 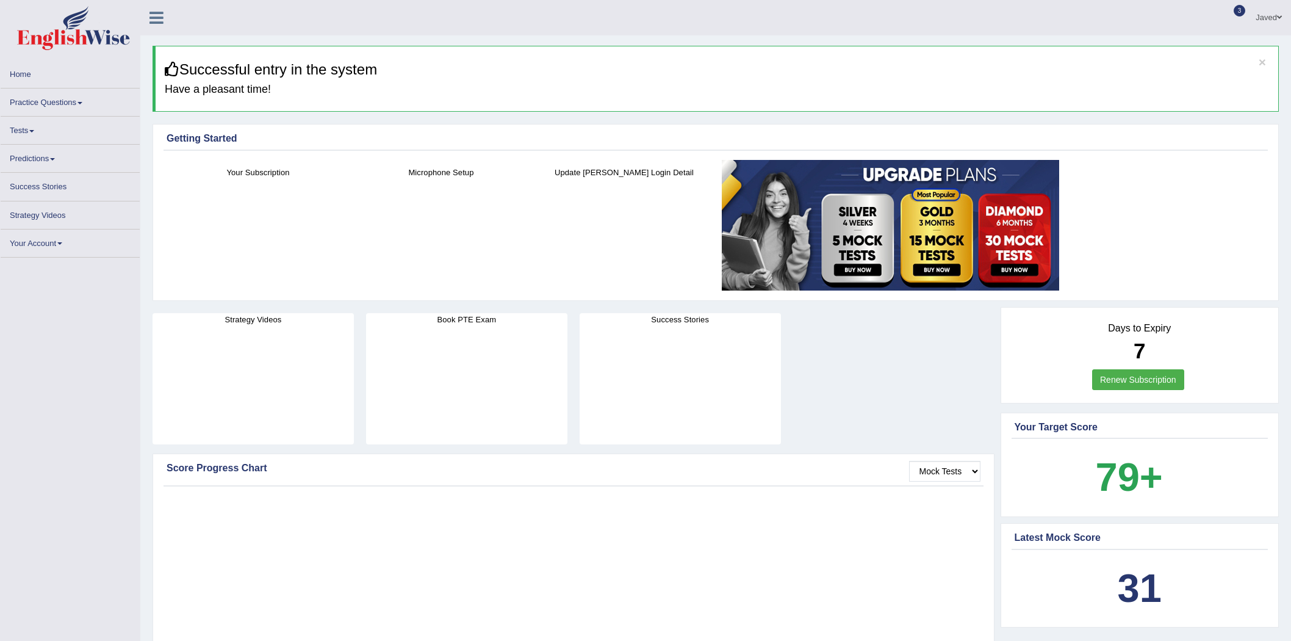 What do you see at coordinates (1140, 328) in the screenshot?
I see `h4: Days to Expiry` at bounding box center [1140, 328].